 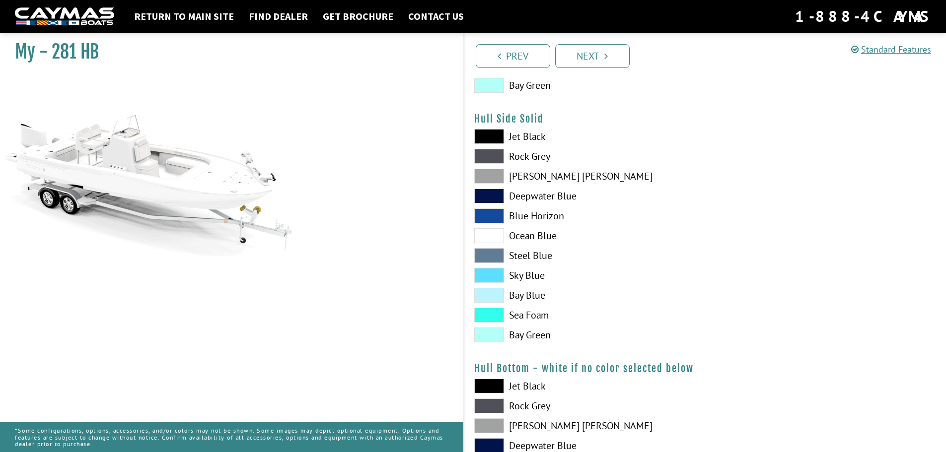 What do you see at coordinates (584, 295) in the screenshot?
I see `label: Bay Blue` at bounding box center [584, 295].